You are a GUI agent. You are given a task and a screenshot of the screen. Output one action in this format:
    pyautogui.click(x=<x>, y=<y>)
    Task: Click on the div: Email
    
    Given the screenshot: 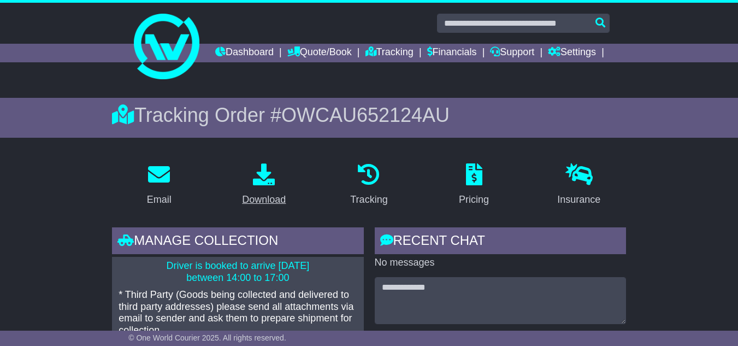 What is the action you would take?
    pyautogui.click(x=159, y=199)
    